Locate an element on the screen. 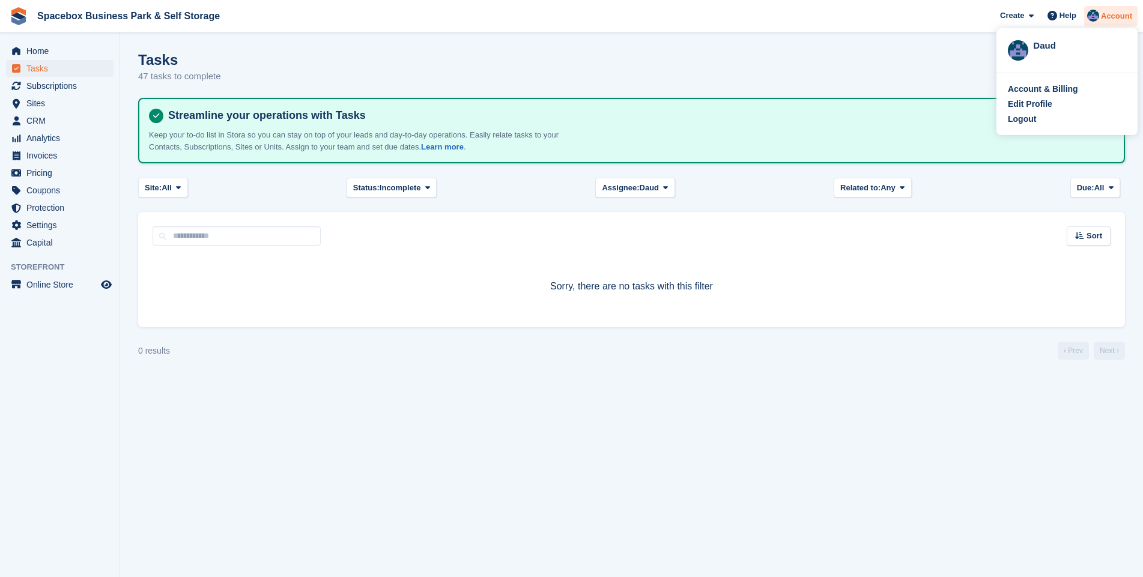 This screenshot has height=577, width=1143. button: Status: Incomplete is located at coordinates (392, 187).